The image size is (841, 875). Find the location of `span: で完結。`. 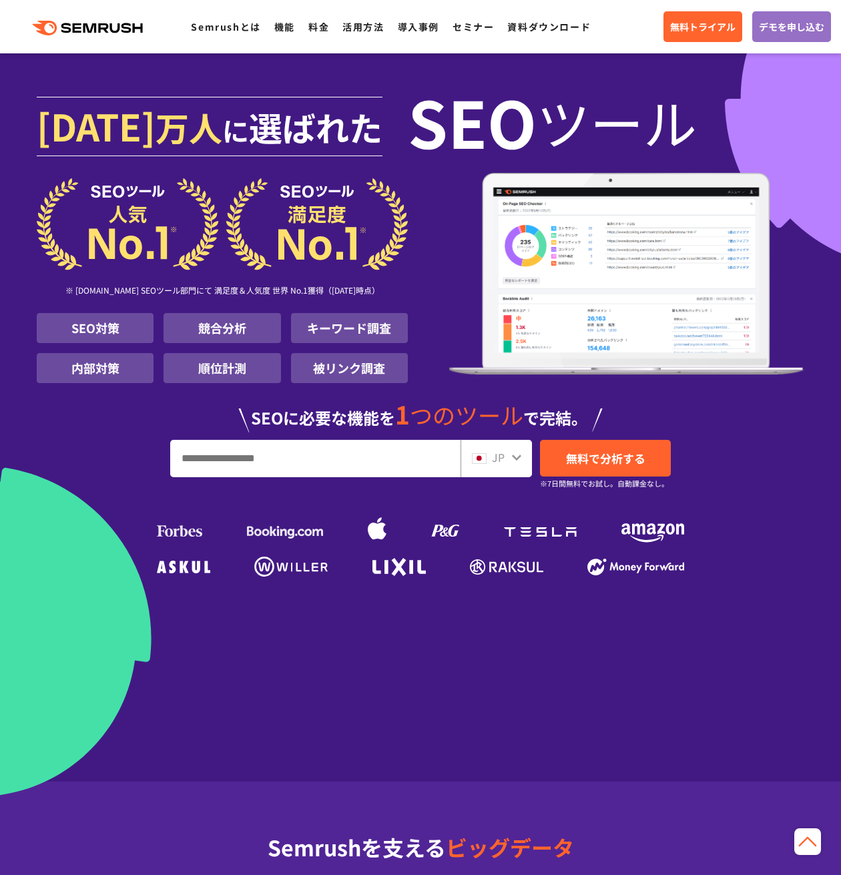

span: で完結。 is located at coordinates (555, 417).